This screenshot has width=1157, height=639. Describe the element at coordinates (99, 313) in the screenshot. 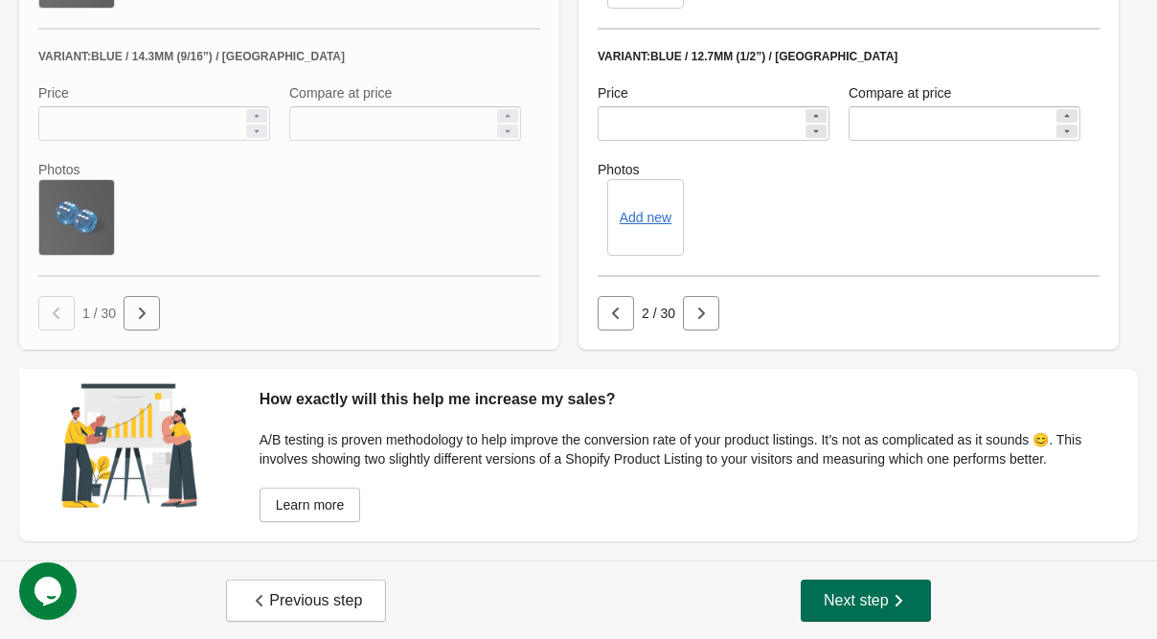

I see `span: 1 / 30` at that location.